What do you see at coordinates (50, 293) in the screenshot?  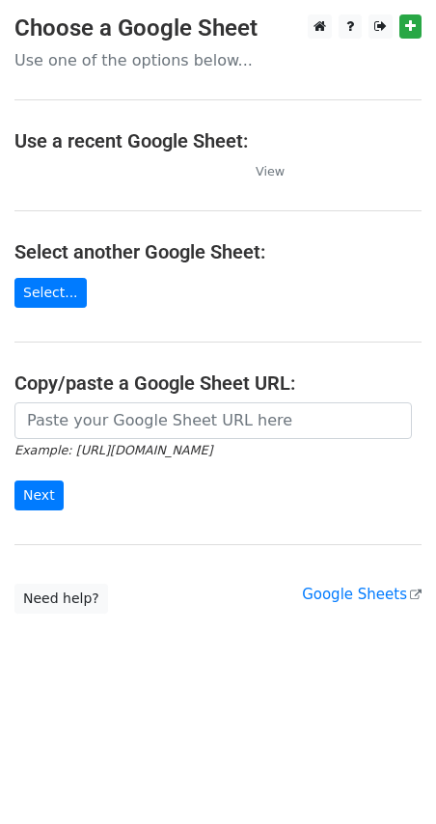 I see `a: Select...` at bounding box center [50, 293].